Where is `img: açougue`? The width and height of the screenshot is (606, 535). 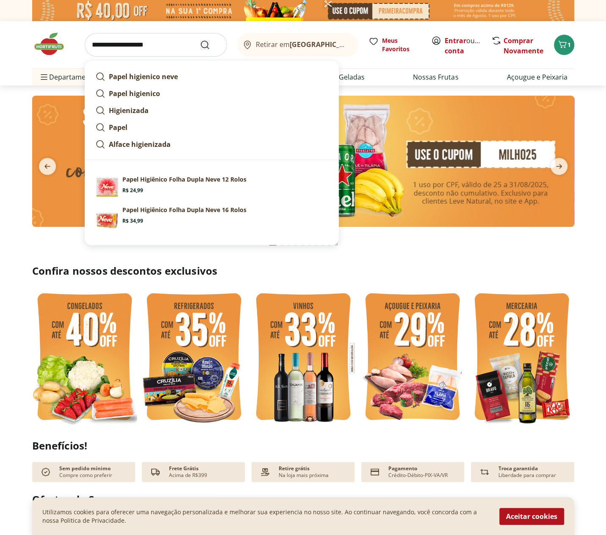
img: açougue is located at coordinates (412, 358).